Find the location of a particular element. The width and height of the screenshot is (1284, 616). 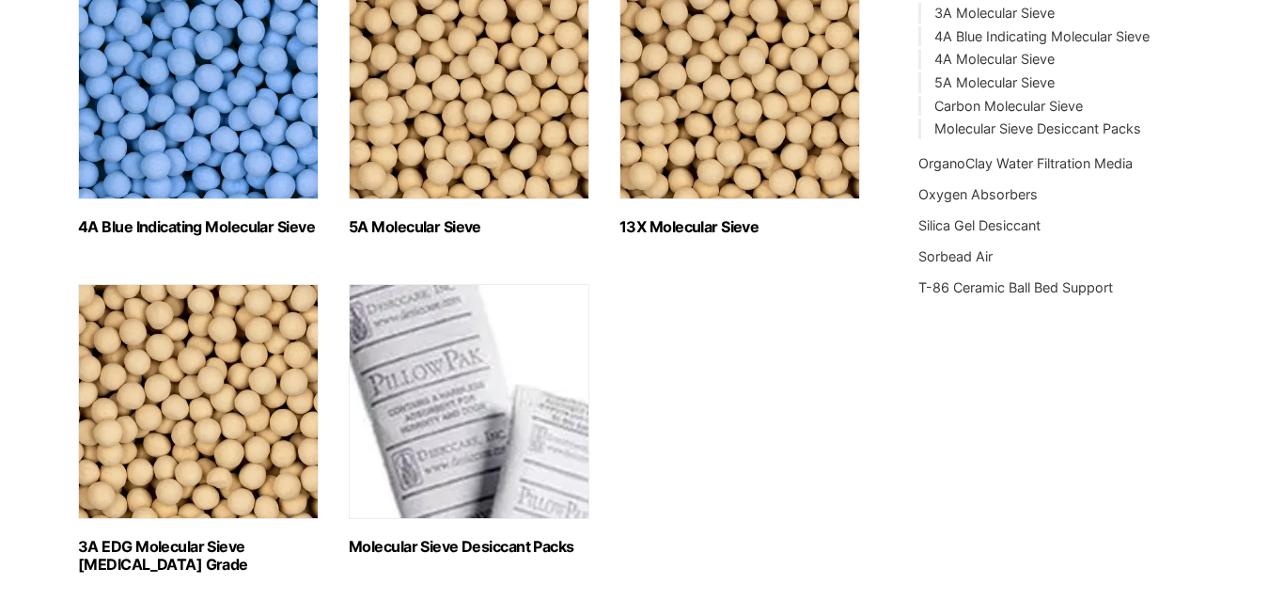

a: 4A Molecular Sieve is located at coordinates (995, 58).